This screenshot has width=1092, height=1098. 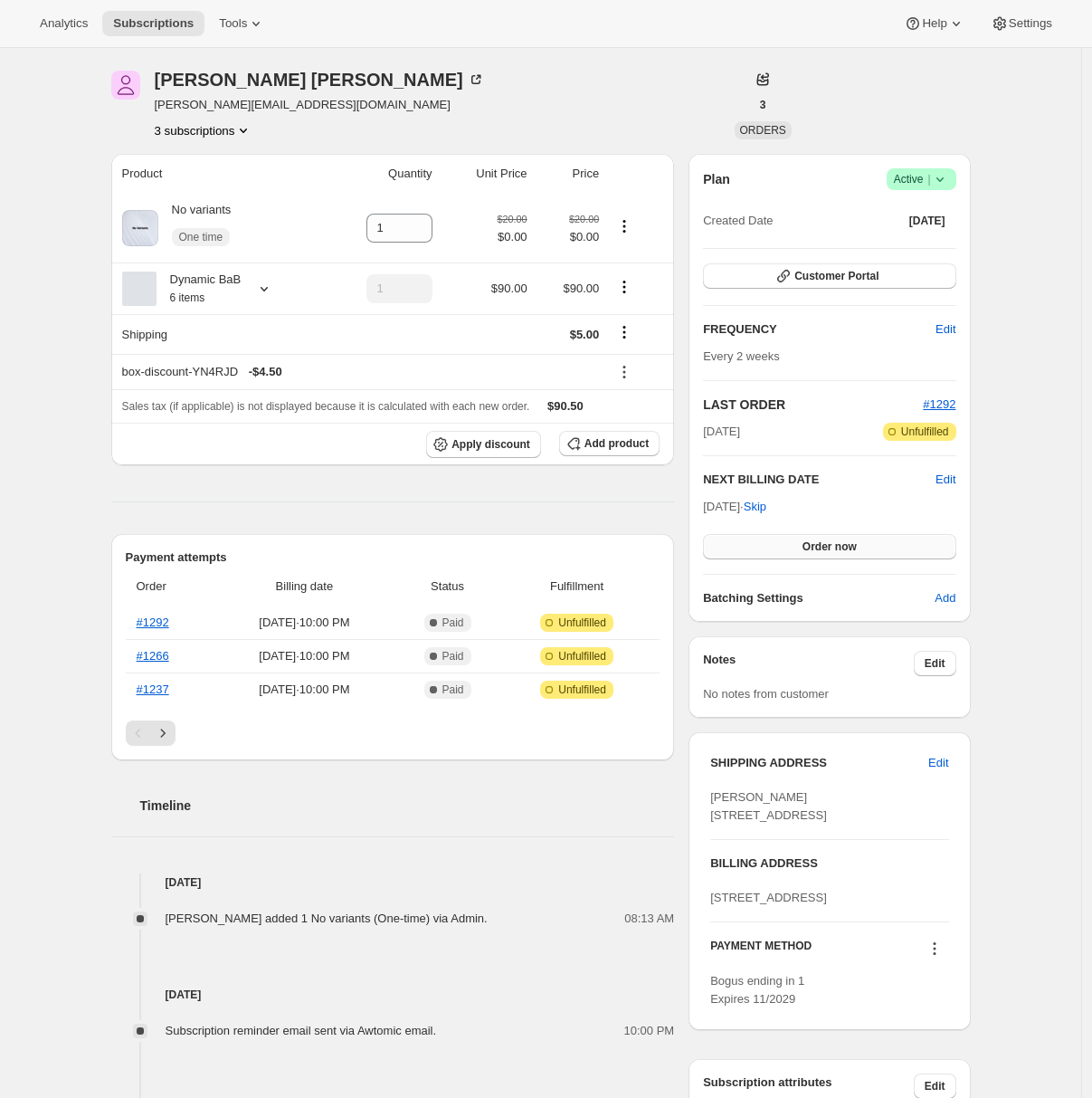 I want to click on span: Created Date, so click(x=738, y=221).